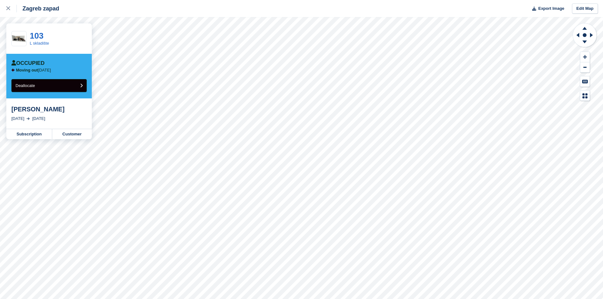  What do you see at coordinates (39, 43) in the screenshot?
I see `a: L skladište` at bounding box center [39, 43].